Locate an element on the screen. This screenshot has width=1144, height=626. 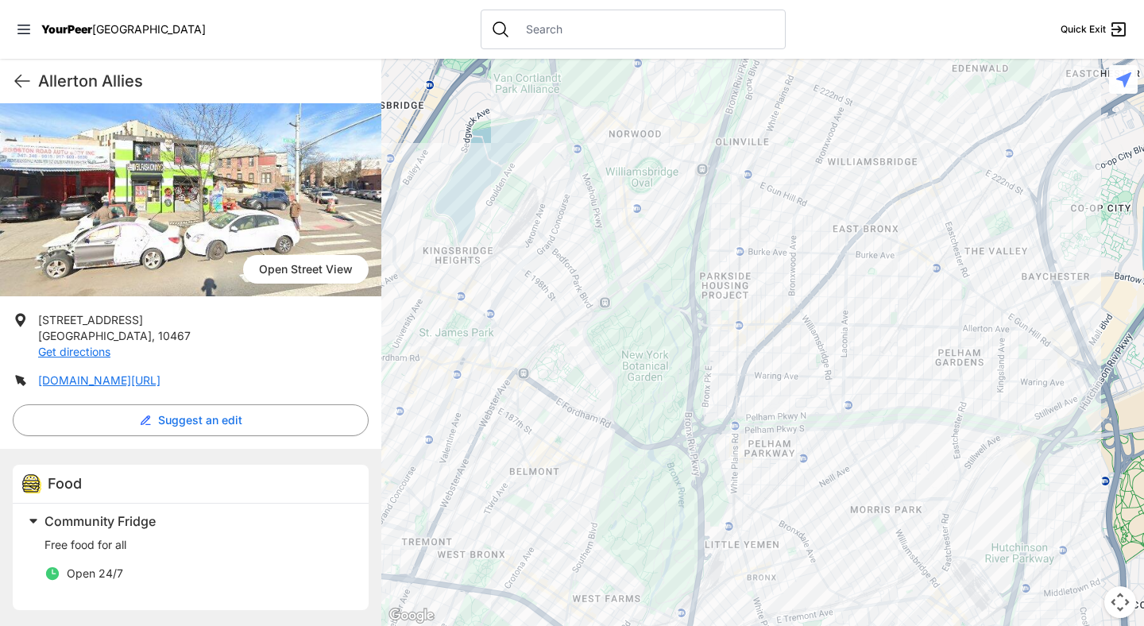
a: Quick Exit is located at coordinates (1094, 29).